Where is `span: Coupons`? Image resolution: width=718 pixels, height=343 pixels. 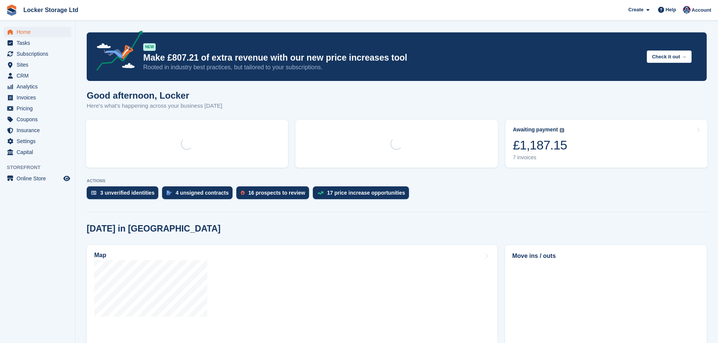
span: Coupons is located at coordinates (39, 119).